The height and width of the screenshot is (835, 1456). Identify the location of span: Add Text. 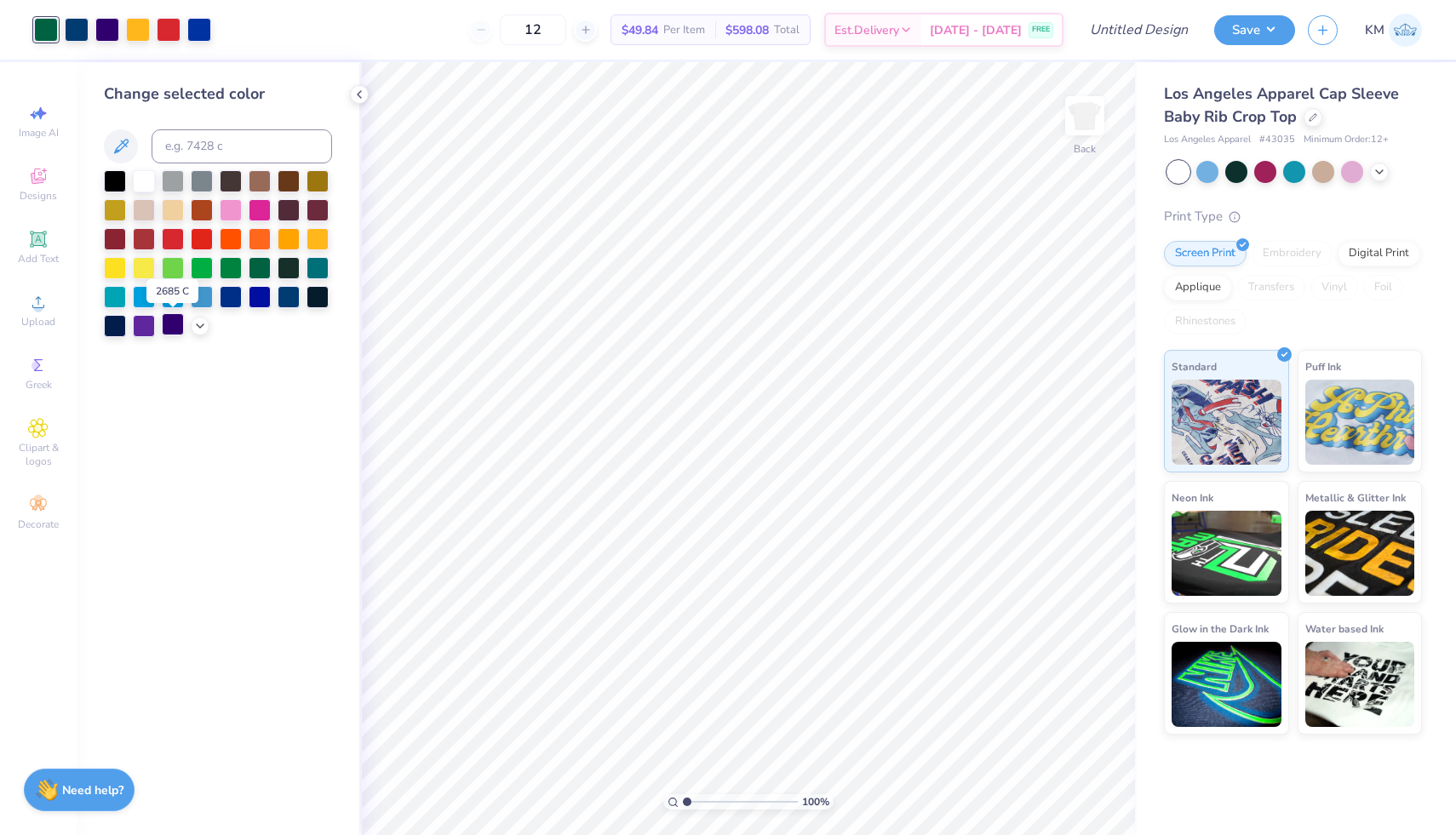
(39, 259).